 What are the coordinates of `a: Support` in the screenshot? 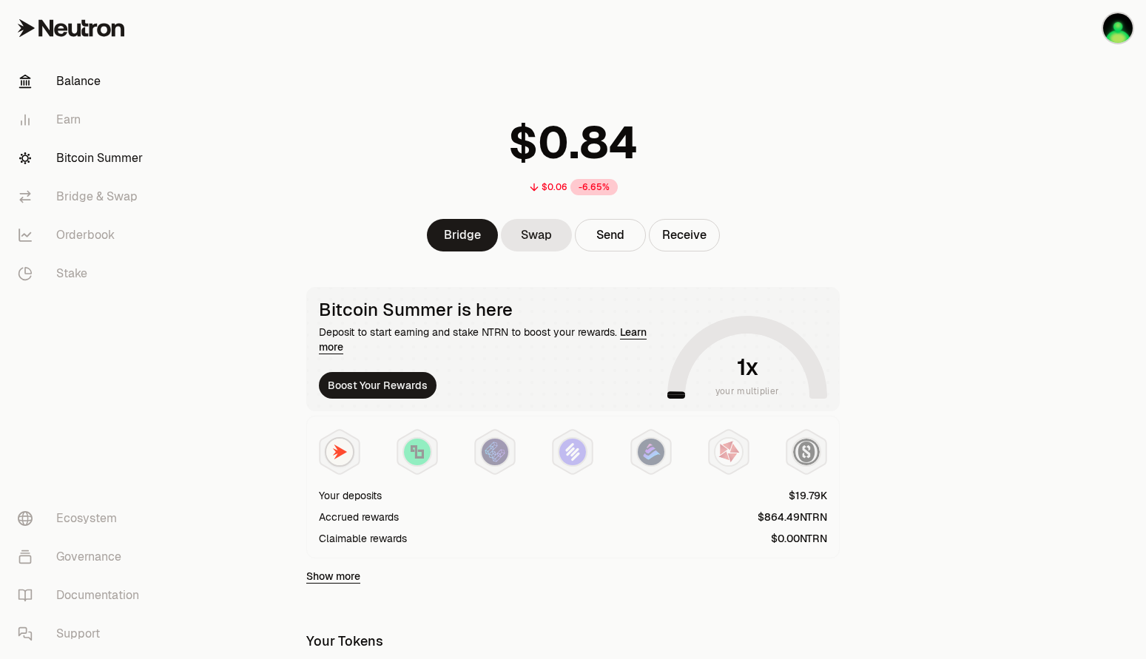 It's located at (83, 634).